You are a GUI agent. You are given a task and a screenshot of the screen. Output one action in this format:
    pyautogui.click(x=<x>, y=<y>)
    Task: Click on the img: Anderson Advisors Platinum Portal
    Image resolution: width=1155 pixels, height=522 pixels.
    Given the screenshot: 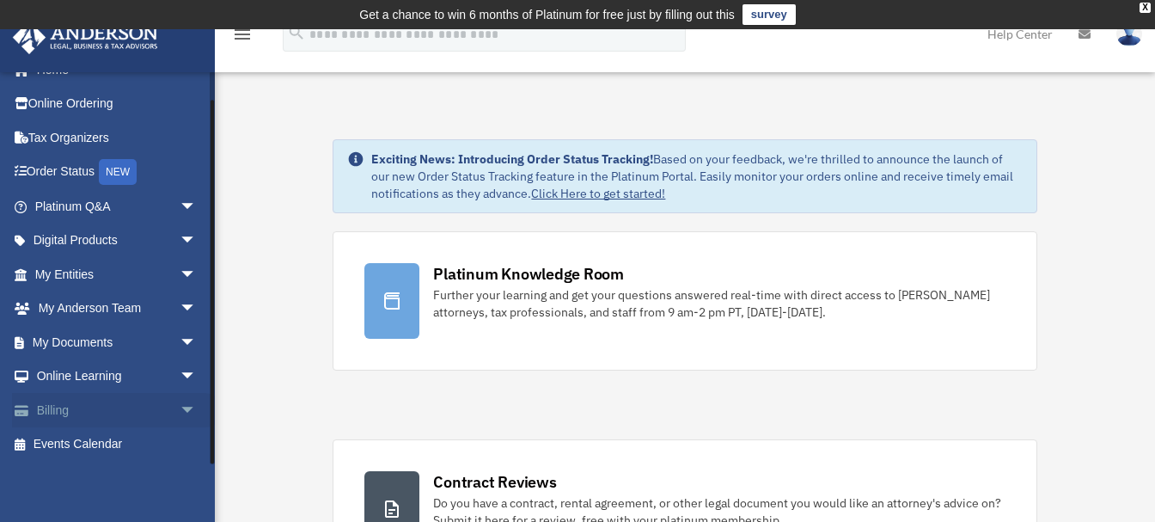 What is the action you would take?
    pyautogui.click(x=85, y=37)
    